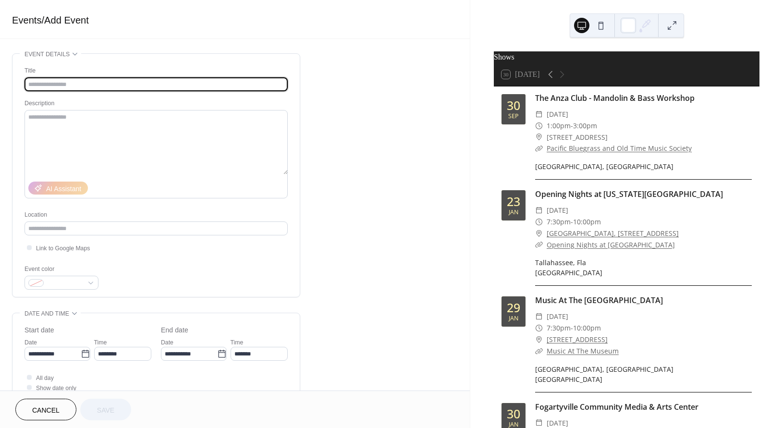  I want to click on span: 1:00pm, so click(558, 126).